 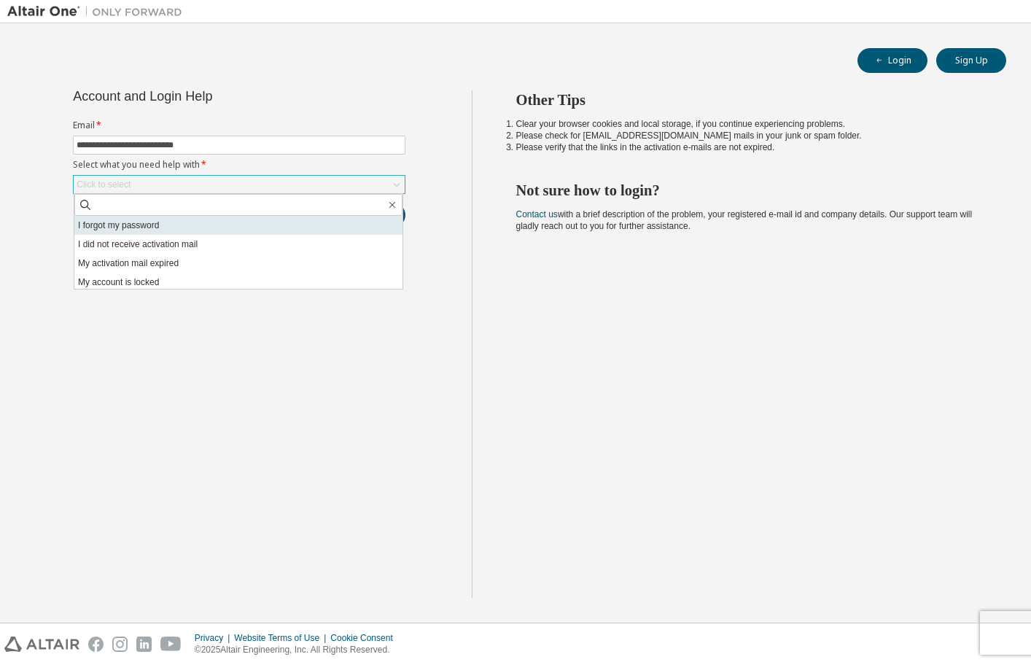 What do you see at coordinates (239, 125) in the screenshot?
I see `label: Email` at bounding box center [239, 125].